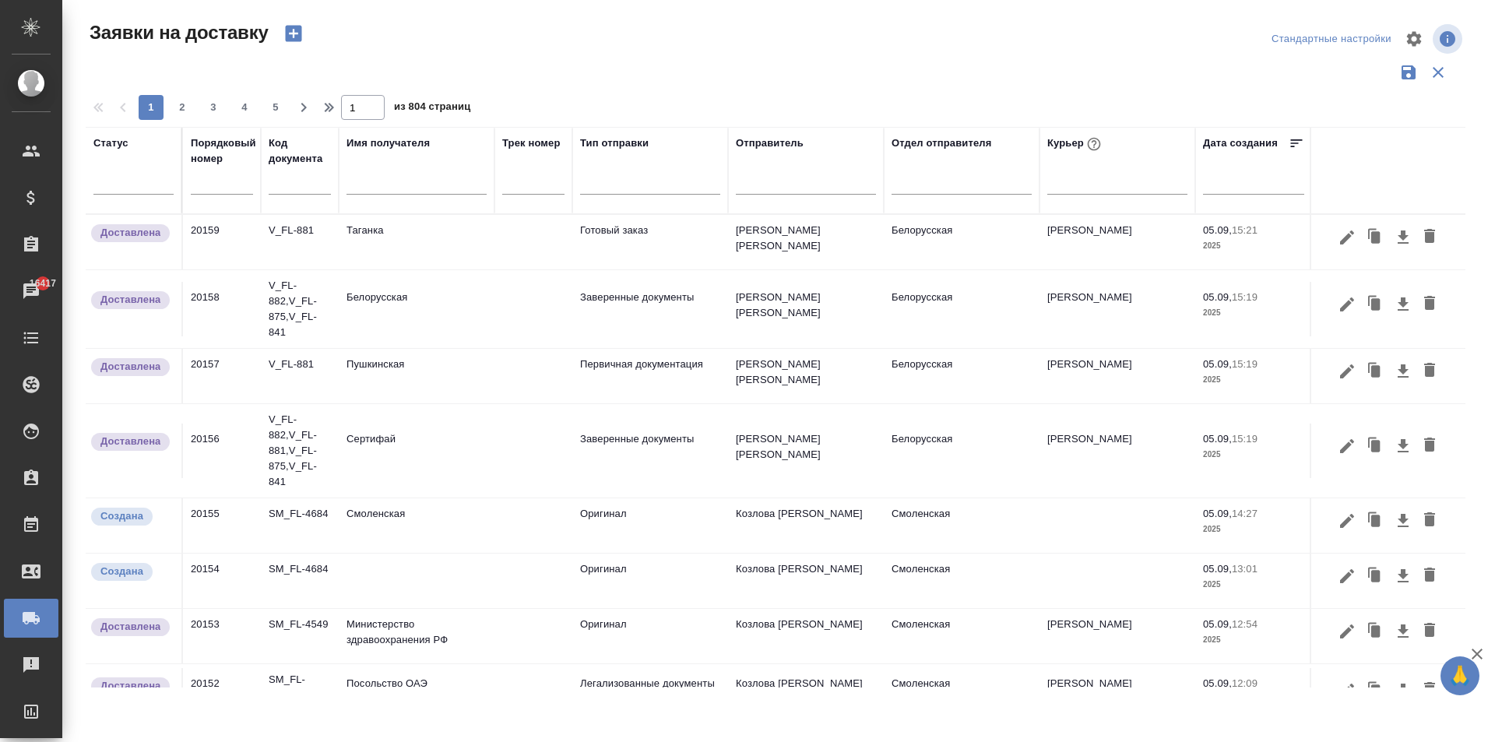 The image size is (1495, 742). Describe the element at coordinates (213, 107) in the screenshot. I see `span: 3` at that location.